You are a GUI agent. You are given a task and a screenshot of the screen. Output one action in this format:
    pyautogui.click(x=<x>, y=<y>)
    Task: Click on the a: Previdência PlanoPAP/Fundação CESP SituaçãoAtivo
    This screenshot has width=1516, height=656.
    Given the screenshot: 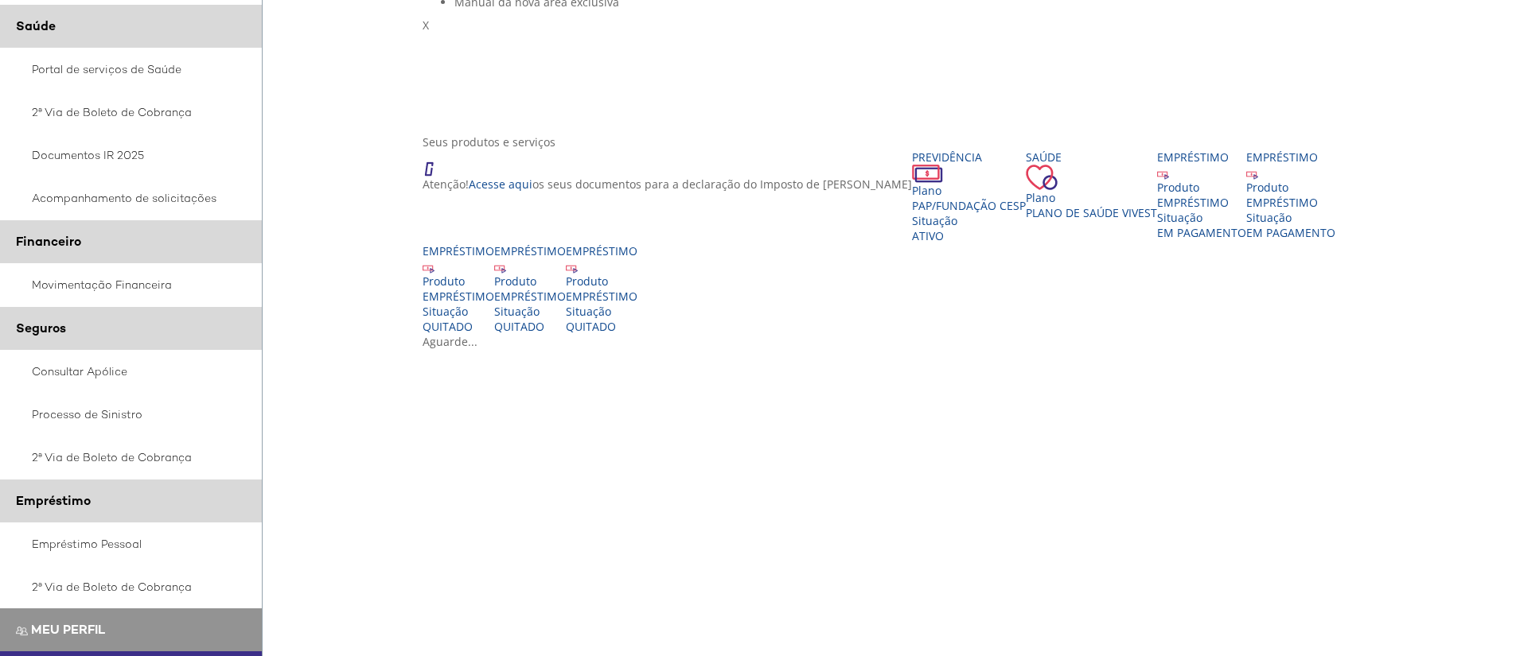 What is the action you would take?
    pyautogui.click(x=968, y=197)
    